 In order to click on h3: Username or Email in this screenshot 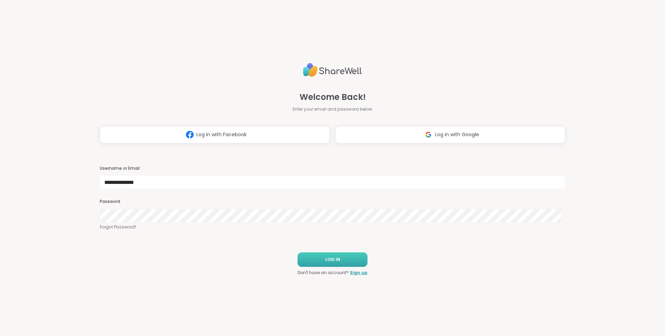, I will do `click(332, 169)`.